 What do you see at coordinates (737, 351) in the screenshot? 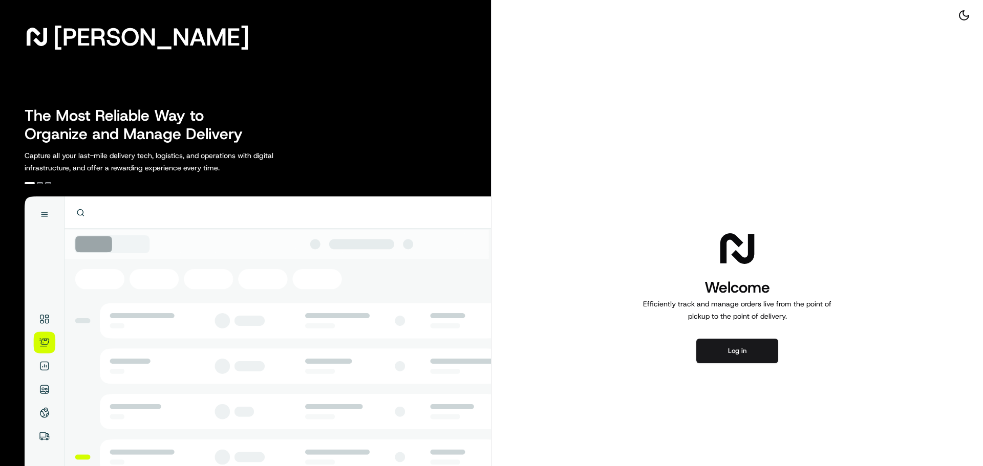
I see `button: Log in` at bounding box center [737, 351].